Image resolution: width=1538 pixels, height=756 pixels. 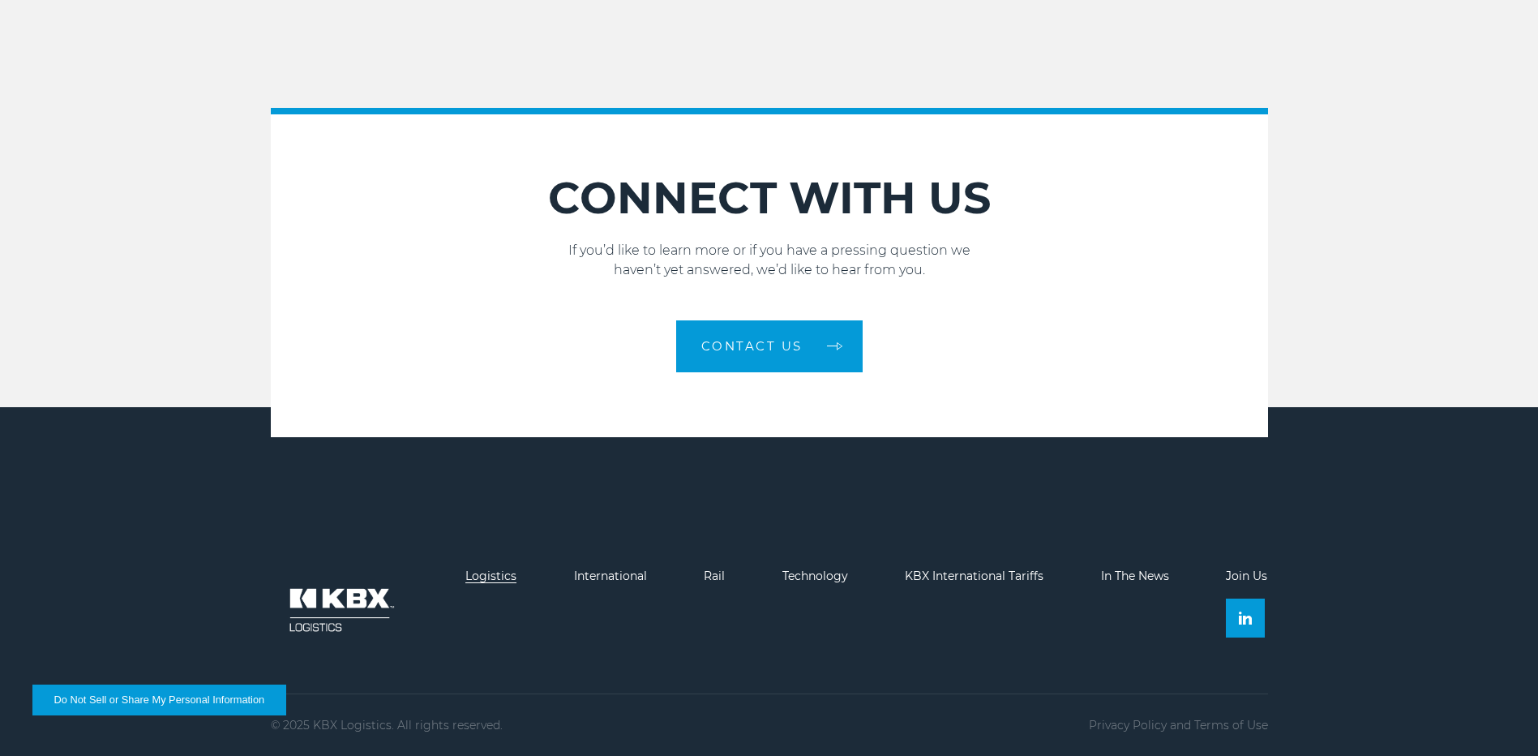 What do you see at coordinates (1231, 725) in the screenshot?
I see `a: Terms of Use` at bounding box center [1231, 725].